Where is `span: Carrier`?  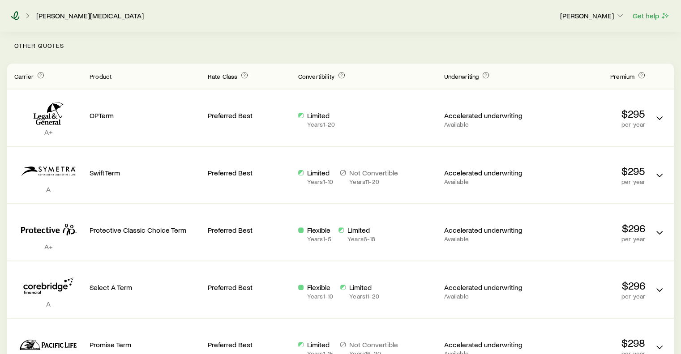 span: Carrier is located at coordinates (24, 76).